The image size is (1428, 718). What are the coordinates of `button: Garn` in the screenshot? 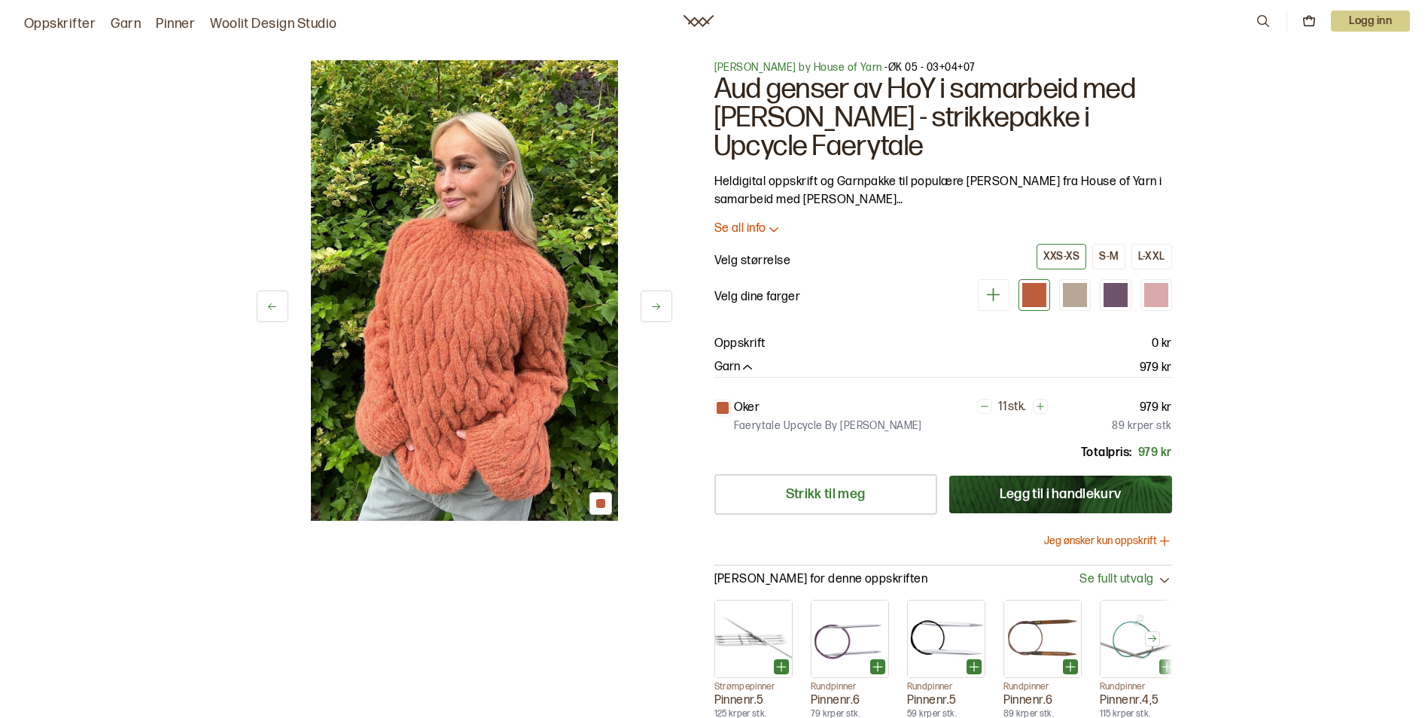 It's located at (734, 367).